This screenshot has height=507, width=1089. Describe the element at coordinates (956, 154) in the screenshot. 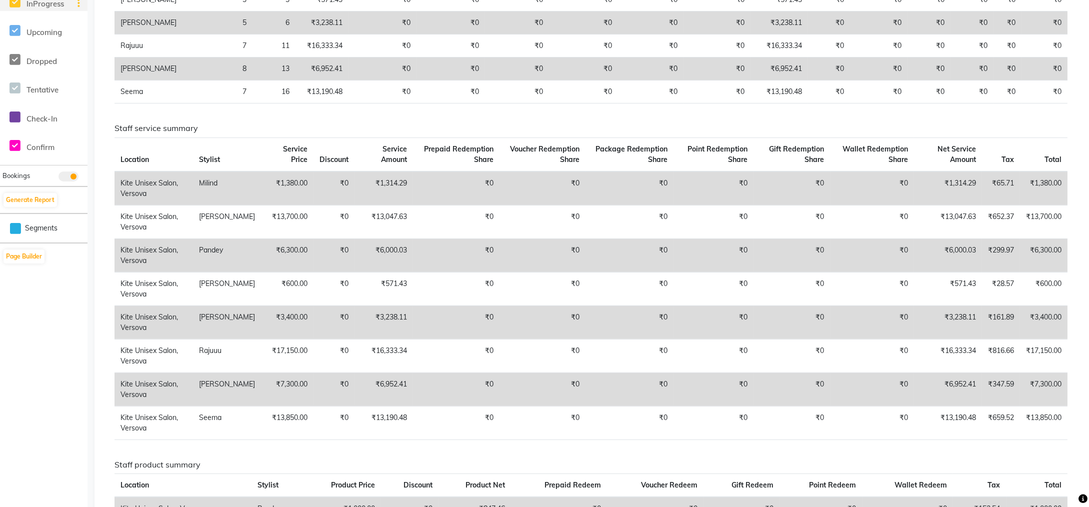

I see `span: Net Service Amount` at that location.